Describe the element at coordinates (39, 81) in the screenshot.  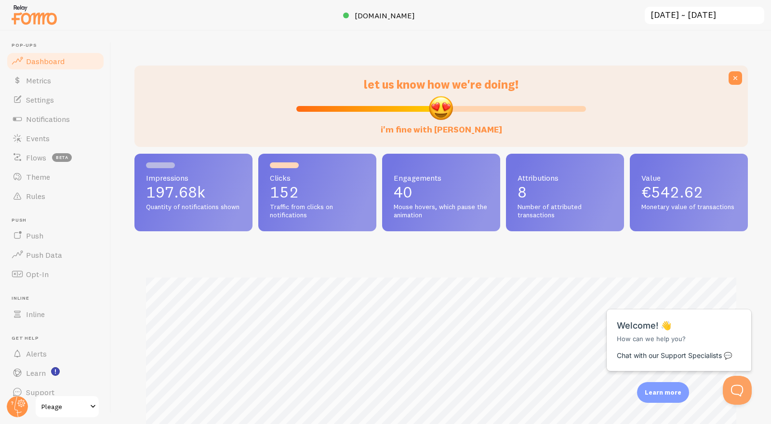
I see `span: Metrics` at that location.